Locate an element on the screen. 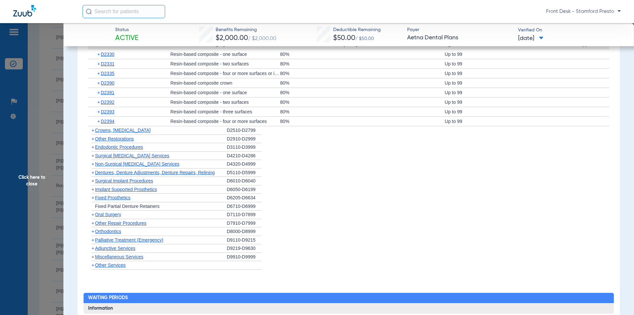  span: Front Desk - Stamford Presto is located at coordinates (583, 12).